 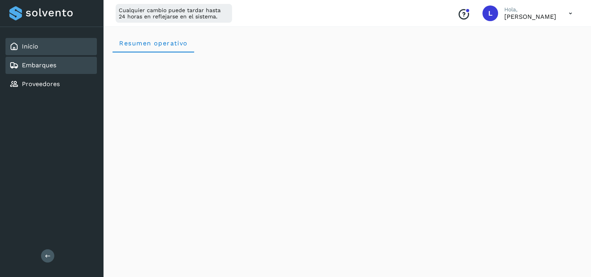 What do you see at coordinates (51, 47) in the screenshot?
I see `div: Inicio` at bounding box center [51, 47].